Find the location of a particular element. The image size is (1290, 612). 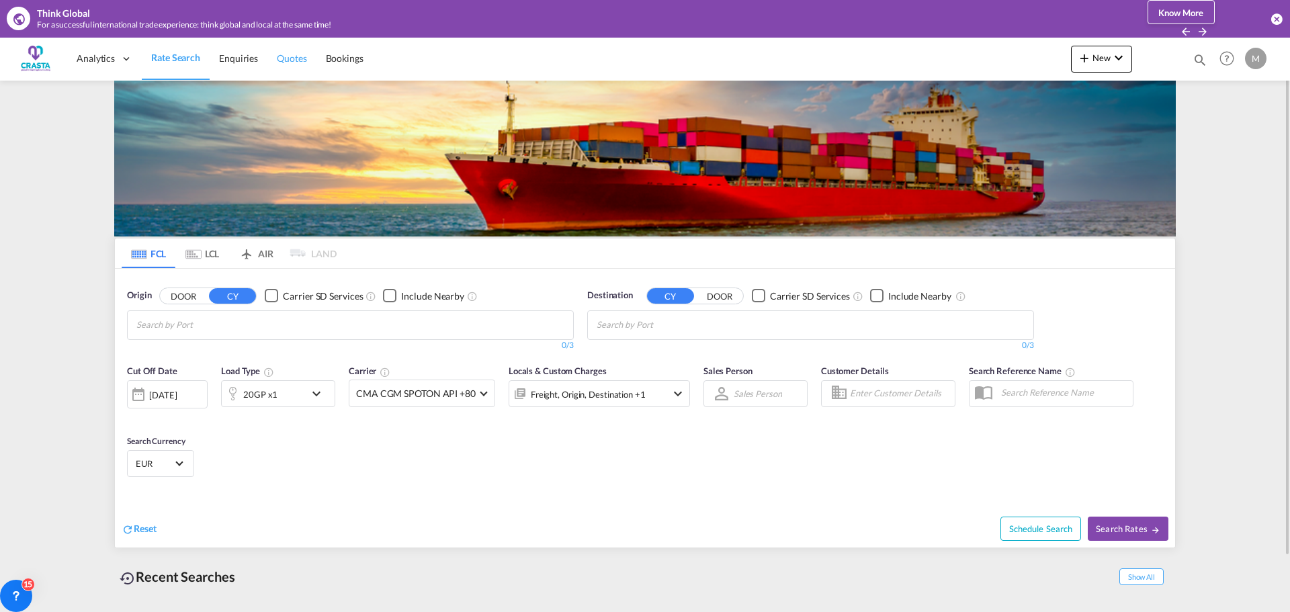

span: Origin is located at coordinates (139, 296).